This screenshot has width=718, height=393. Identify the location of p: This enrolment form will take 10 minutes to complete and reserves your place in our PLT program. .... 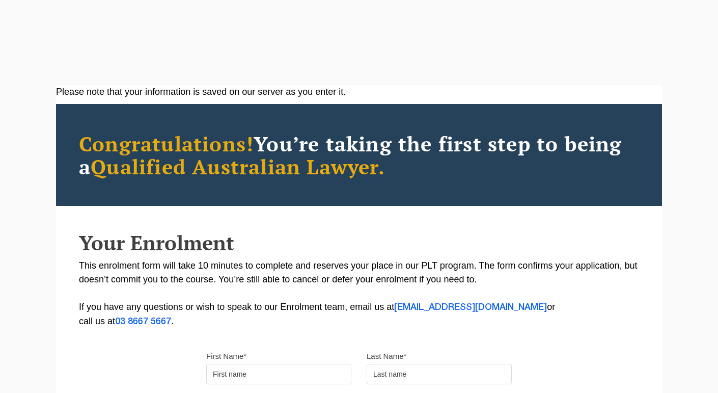
(359, 293).